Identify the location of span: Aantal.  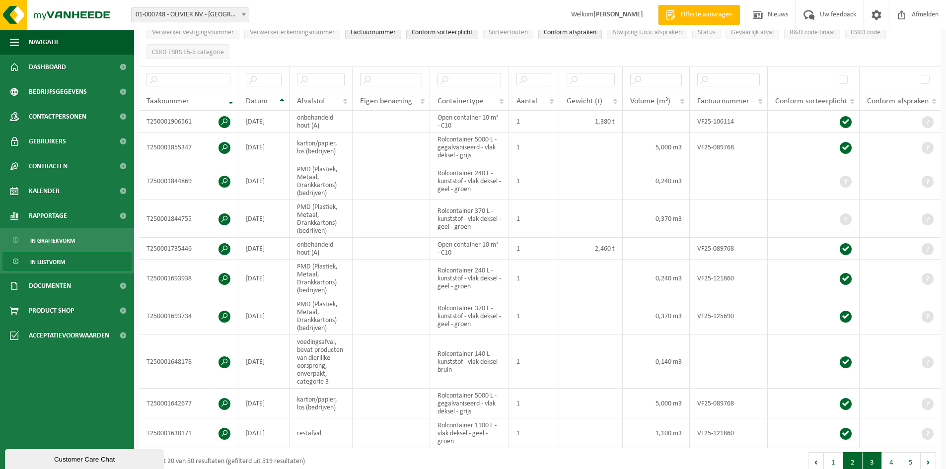
(527, 101).